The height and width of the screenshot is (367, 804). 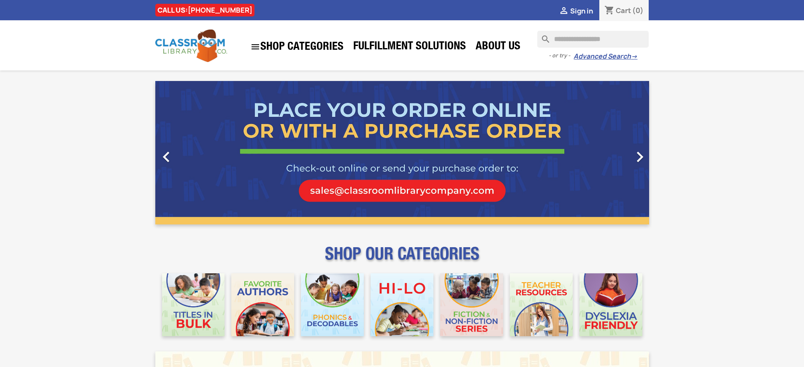 I want to click on img: CLC_Phonics_And_Decodables_Mobile.jpg, so click(x=332, y=305).